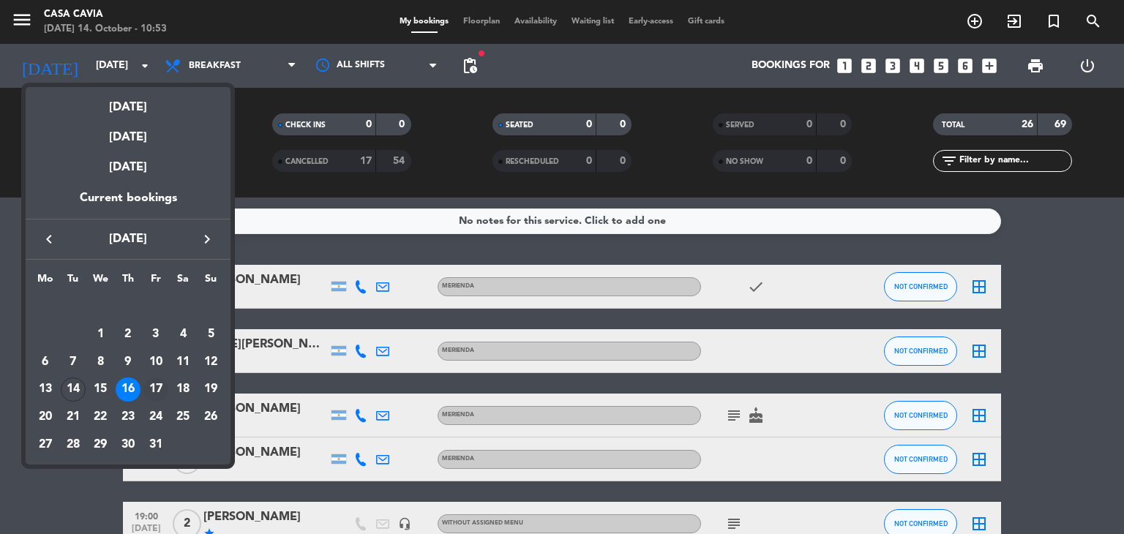  I want to click on div: 30, so click(128, 445).